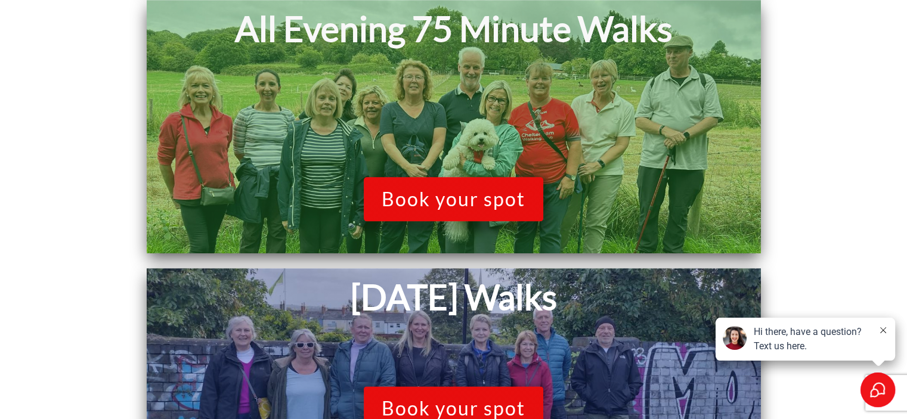 Image resolution: width=907 pixels, height=419 pixels. What do you see at coordinates (454, 29) in the screenshot?
I see `h1: All Evening 75 Minute Walks` at bounding box center [454, 29].